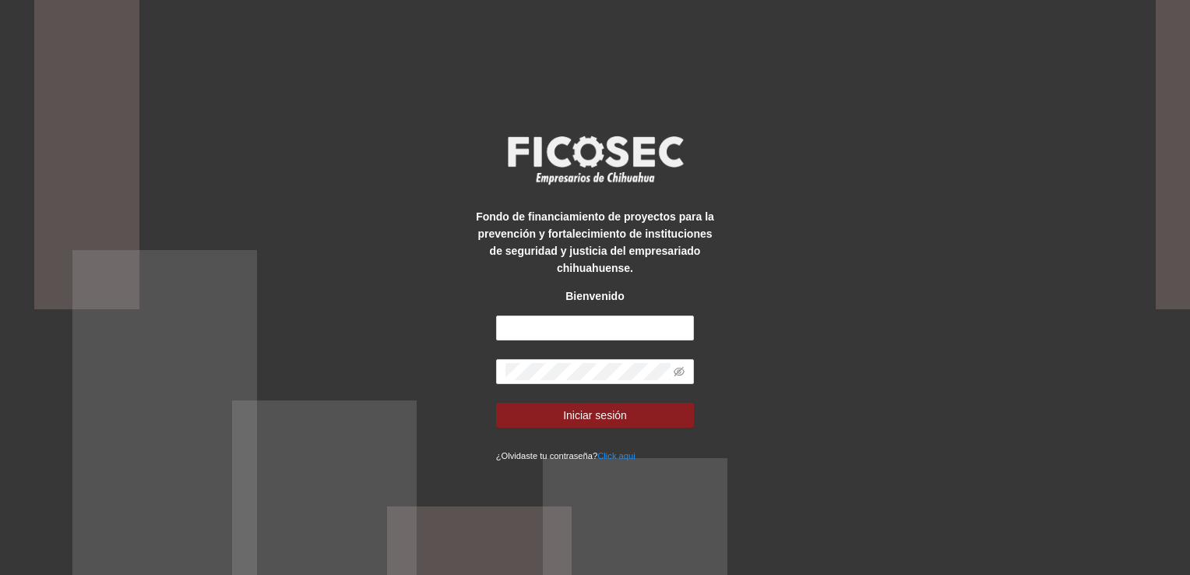  Describe the element at coordinates (565, 456) in the screenshot. I see `small: ¿Olvidaste tu contraseña?` at that location.